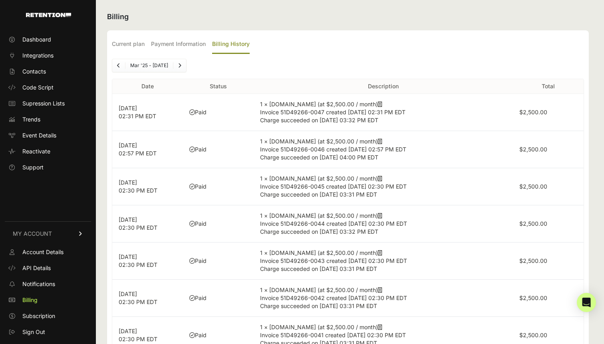  I want to click on span: API Details, so click(36, 268).